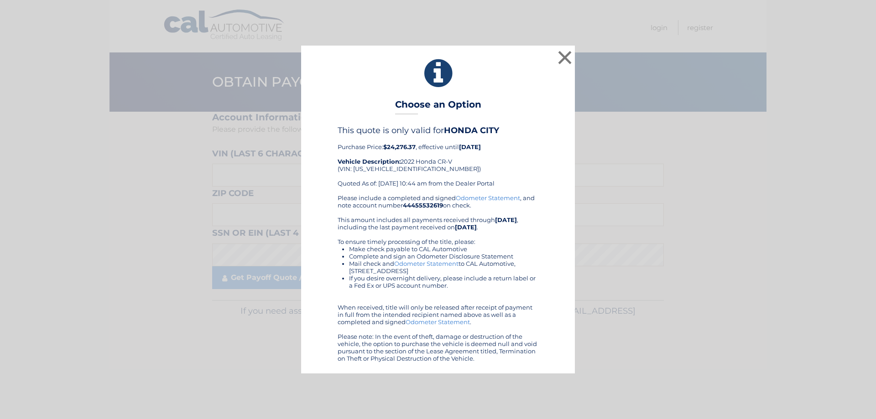 The height and width of the screenshot is (419, 876). What do you see at coordinates (438, 278) in the screenshot?
I see `div: Please include a completed and signed , and note account number on check. This amount includes al...` at bounding box center [438, 278].